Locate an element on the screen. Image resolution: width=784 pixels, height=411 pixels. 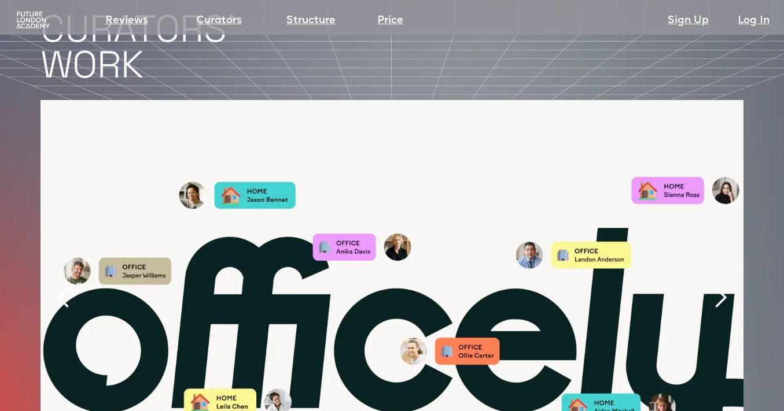
a: Structure is located at coordinates (311, 21).